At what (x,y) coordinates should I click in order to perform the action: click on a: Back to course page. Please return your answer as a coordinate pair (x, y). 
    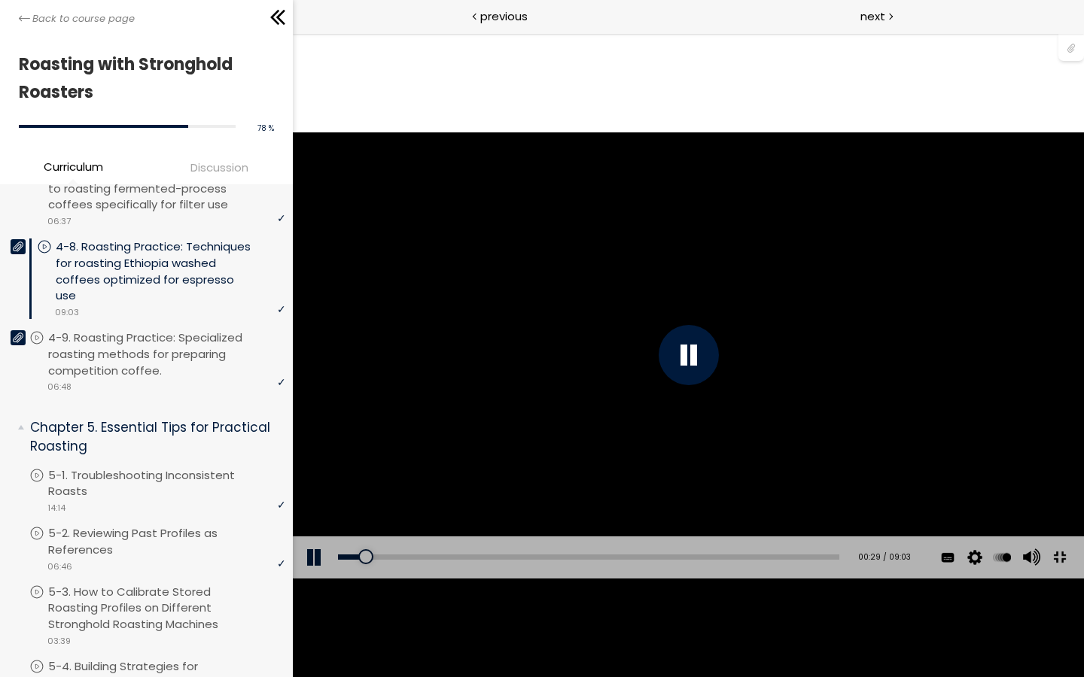
    Looking at the image, I should click on (77, 19).